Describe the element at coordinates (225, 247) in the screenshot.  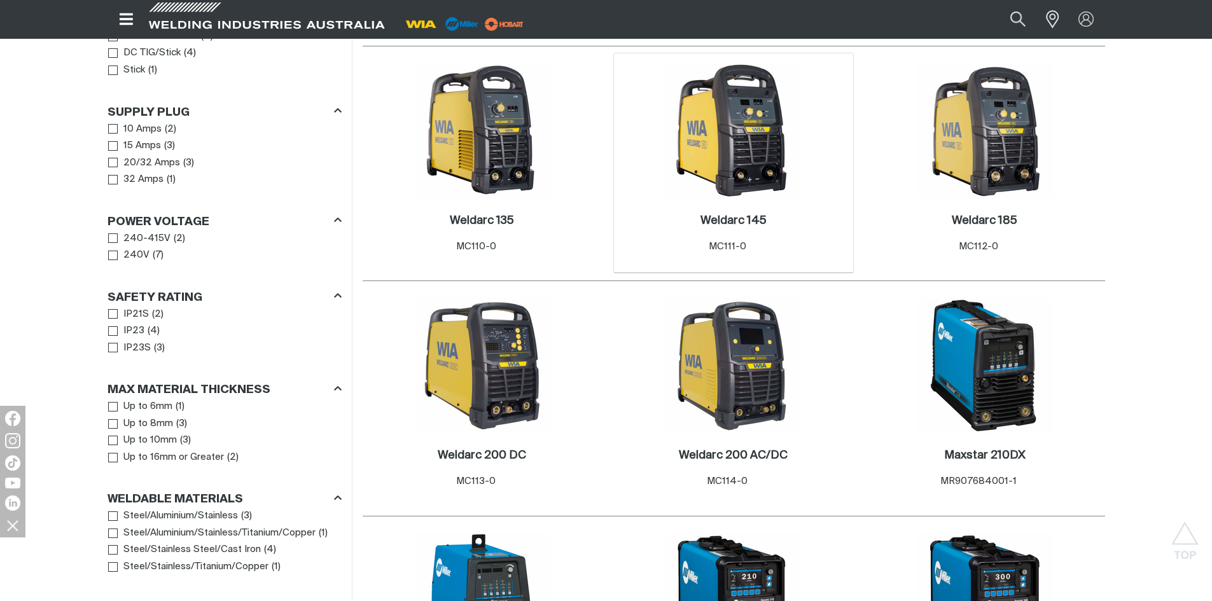
I see `ul: Power Voltage` at that location.